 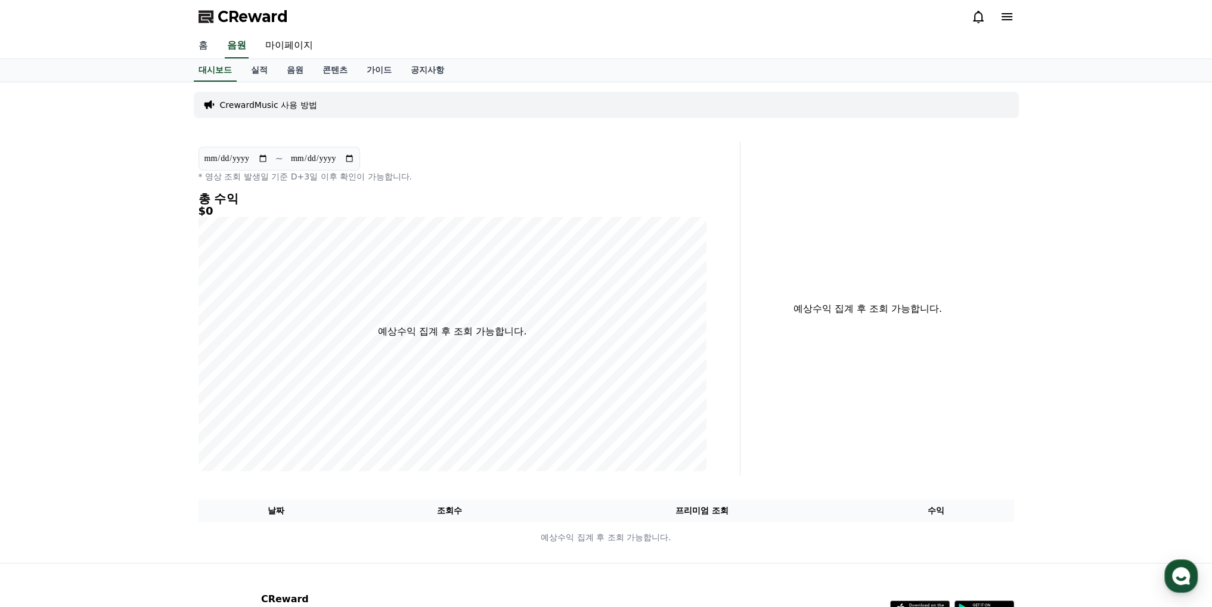 I want to click on span: 대화, so click(x=116, y=401).